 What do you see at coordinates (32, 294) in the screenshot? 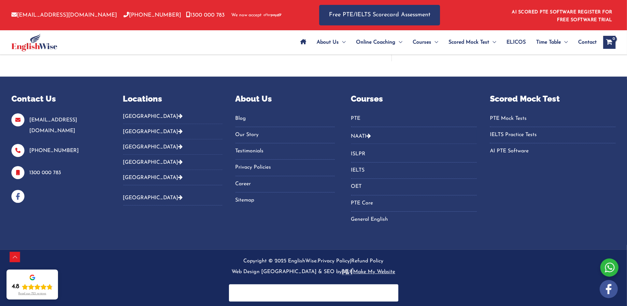
I see `div: Read our 723 reviews` at bounding box center [32, 294].